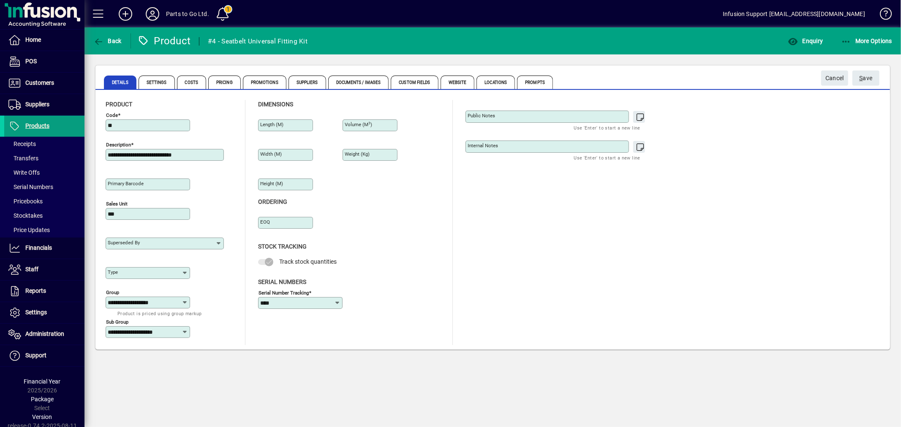 The width and height of the screenshot is (901, 427). What do you see at coordinates (124, 243) in the screenshot?
I see `mat-label: Superseded by` at bounding box center [124, 243].